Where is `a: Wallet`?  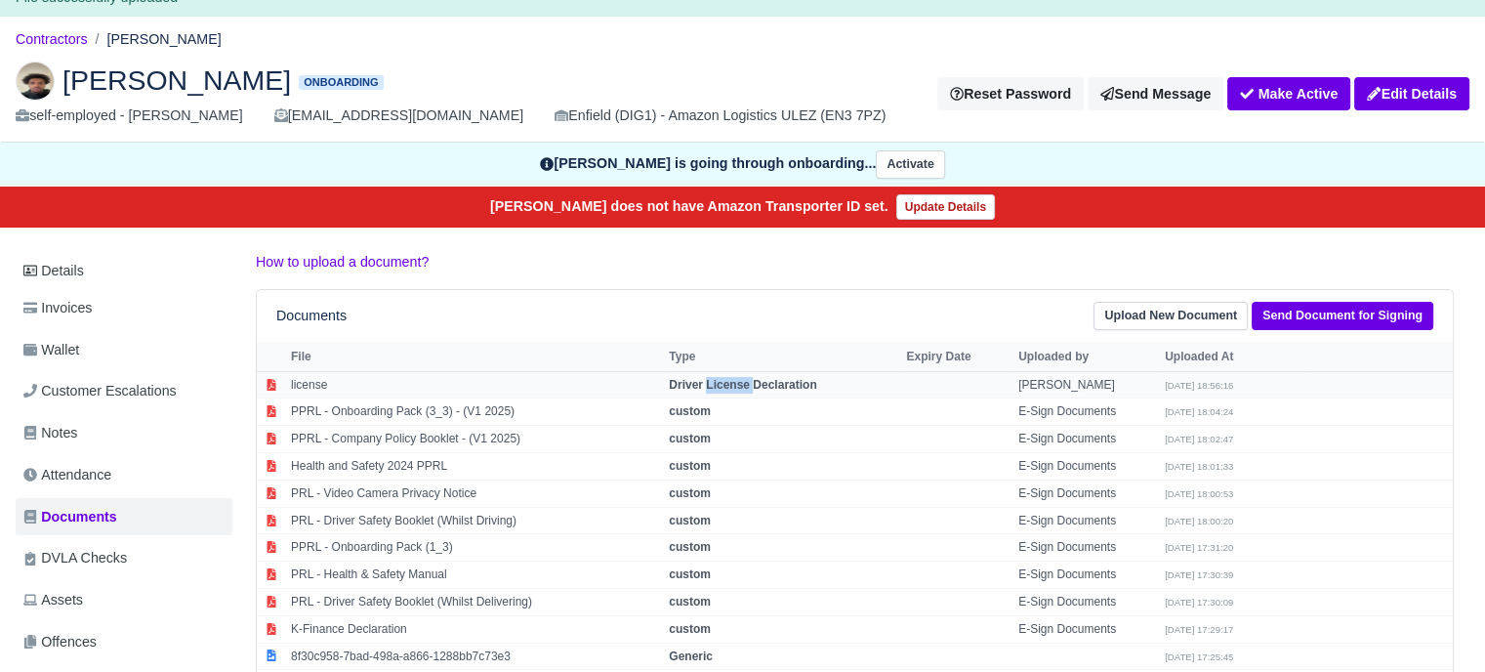 a: Wallet is located at coordinates (124, 349).